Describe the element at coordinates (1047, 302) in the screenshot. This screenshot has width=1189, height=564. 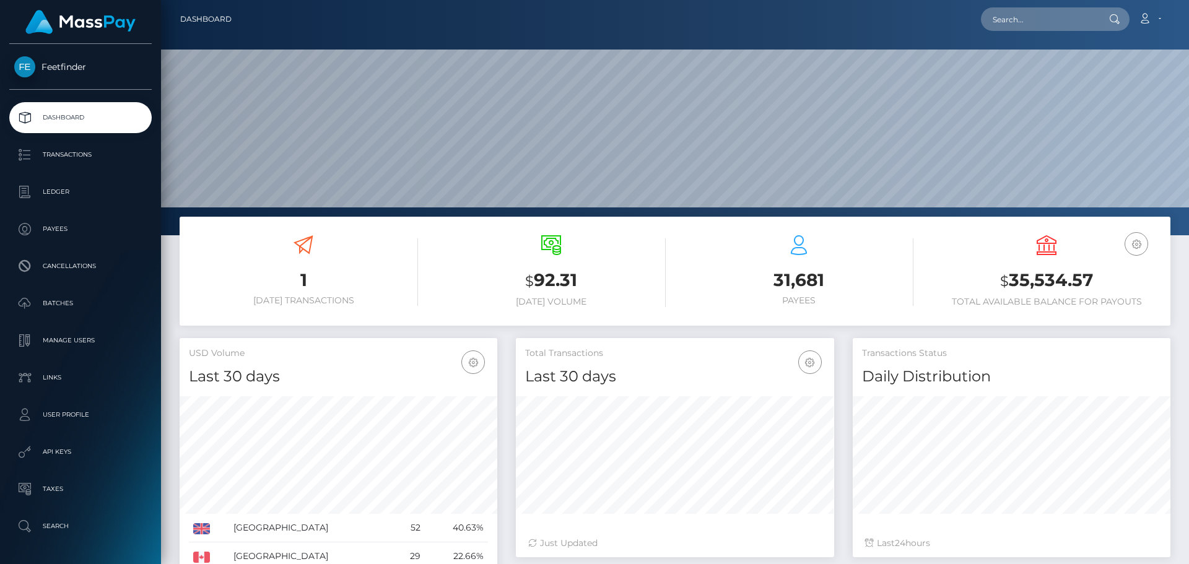
I see `h6: Total Available Balance for Payouts` at that location.